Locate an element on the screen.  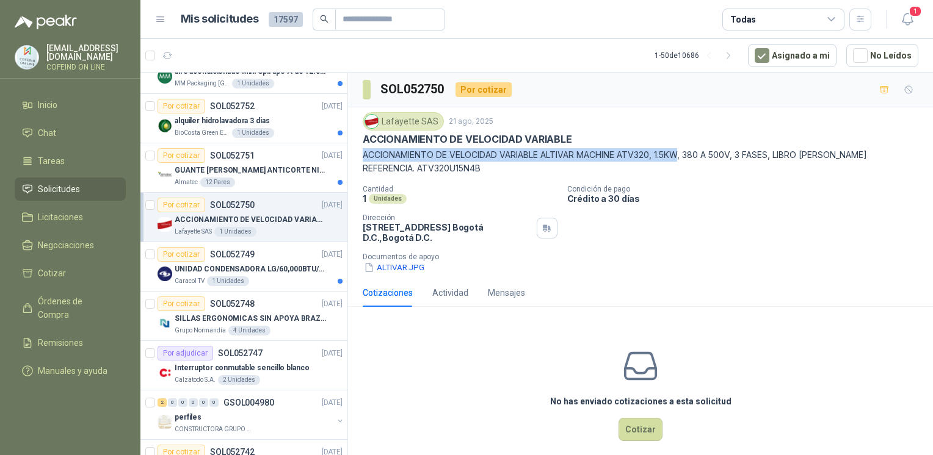
p: Almatec is located at coordinates (186, 183).